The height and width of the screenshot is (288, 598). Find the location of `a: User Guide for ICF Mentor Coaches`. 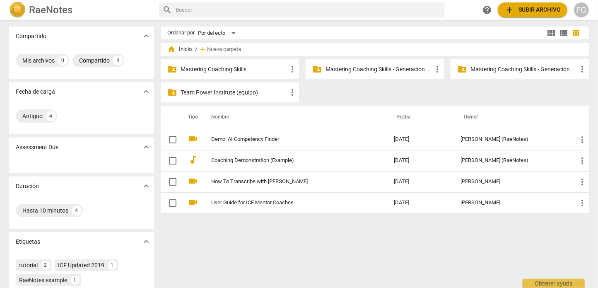

a: User Guide for ICF Mentor Coaches is located at coordinates (288, 202).